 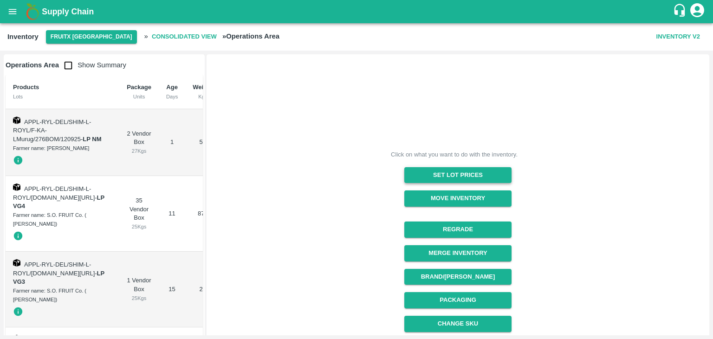 What do you see at coordinates (203, 213) in the screenshot?
I see `span: 875` at bounding box center [203, 213].